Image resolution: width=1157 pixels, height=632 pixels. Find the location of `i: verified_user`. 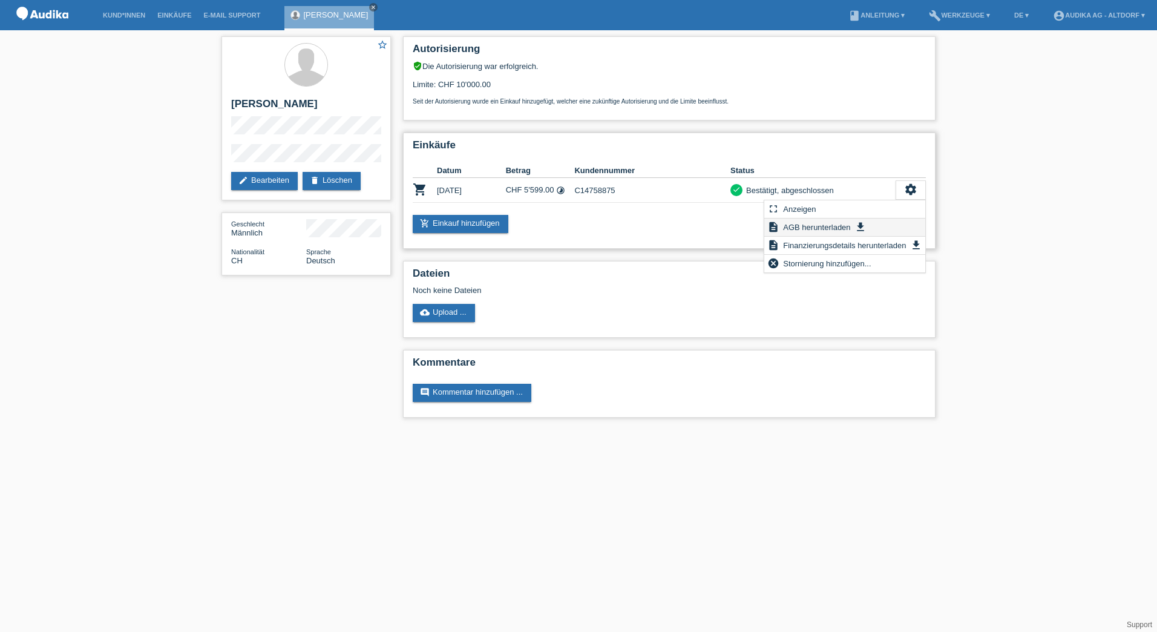

i: verified_user is located at coordinates (418, 66).